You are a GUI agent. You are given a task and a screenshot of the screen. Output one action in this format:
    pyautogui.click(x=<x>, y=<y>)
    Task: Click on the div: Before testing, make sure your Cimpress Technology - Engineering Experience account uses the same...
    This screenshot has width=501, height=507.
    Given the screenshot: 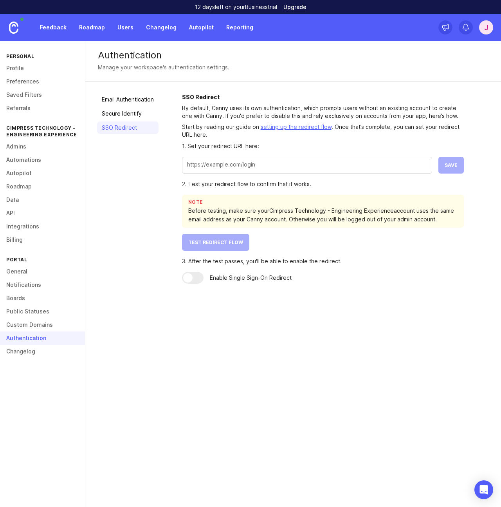 What is the action you would take?
    pyautogui.click(x=323, y=215)
    